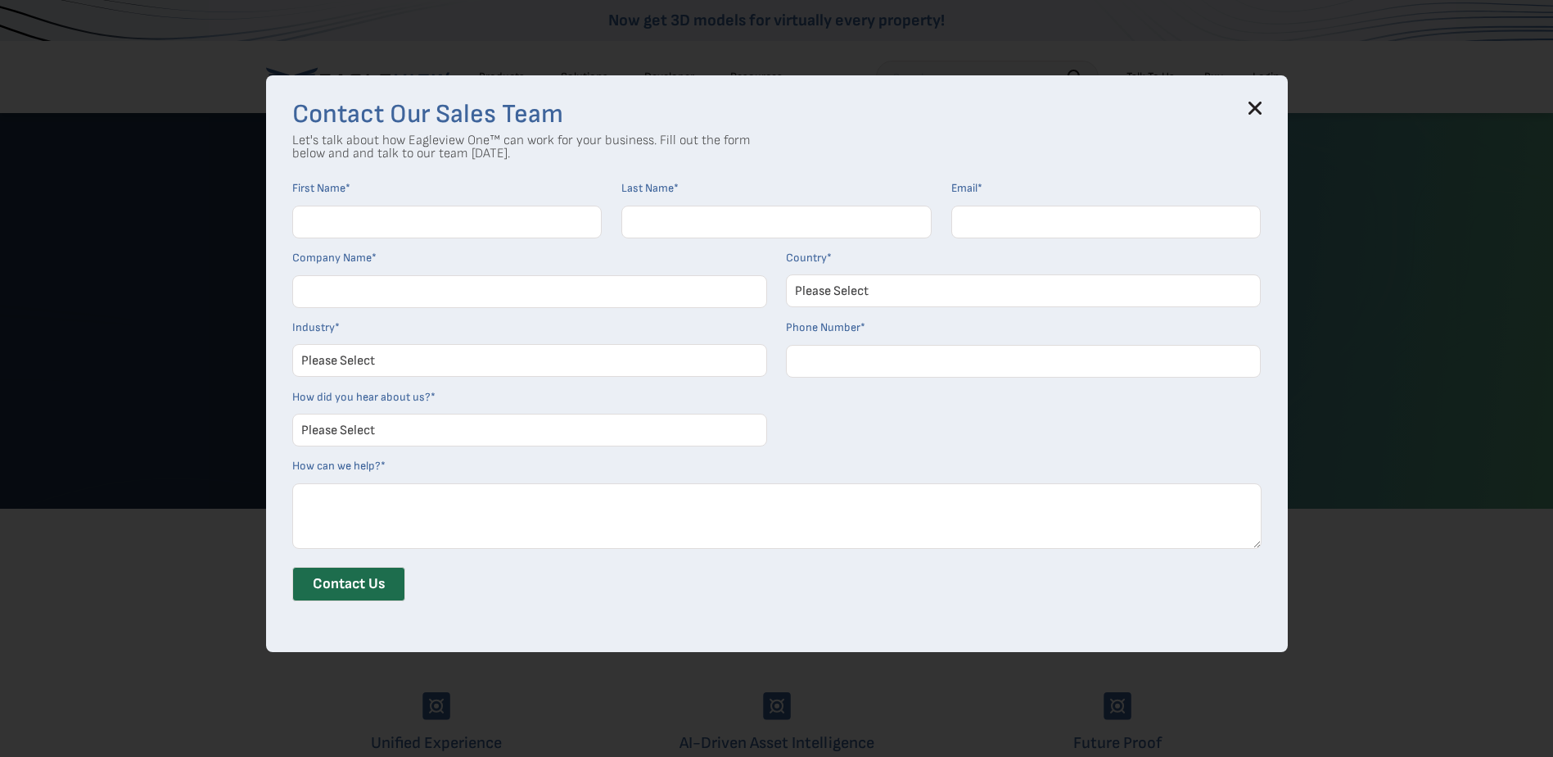 Image resolution: width=1553 pixels, height=757 pixels. I want to click on h3: Contact Our Sales Team, so click(777, 115).